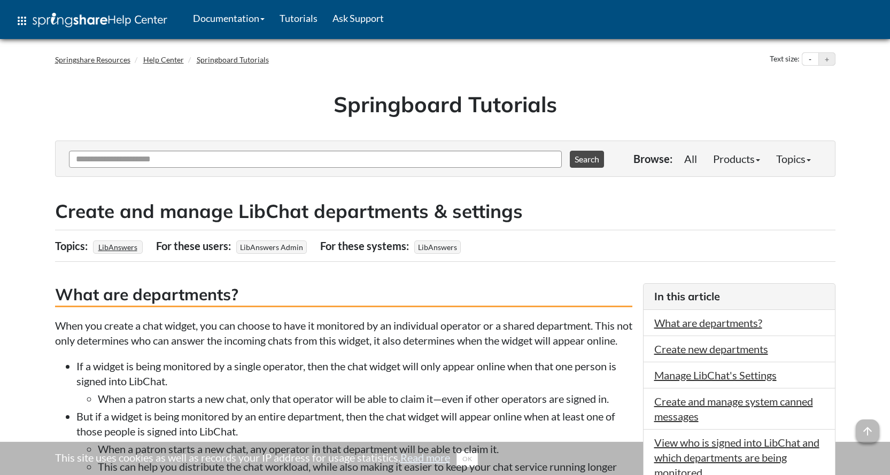 The image size is (890, 475). Describe the element at coordinates (344, 295) in the screenshot. I see `h3: What are departments?` at that location.